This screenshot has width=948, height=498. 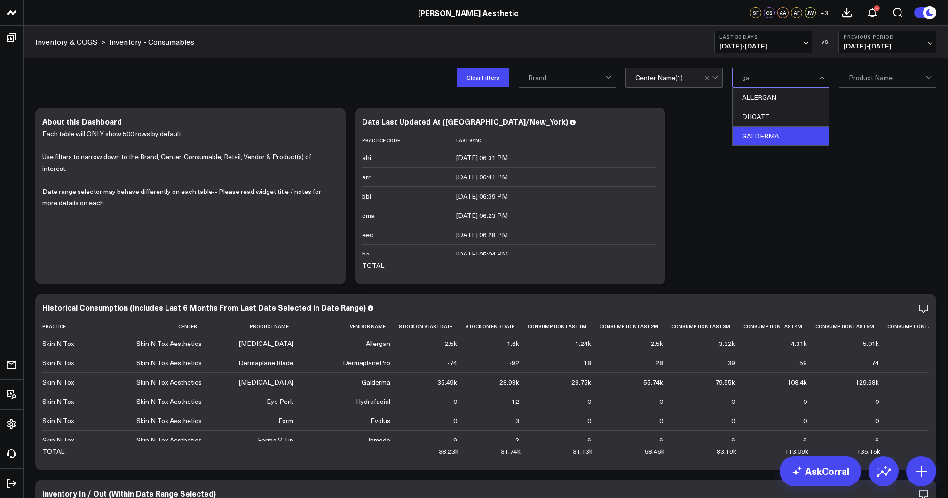 What do you see at coordinates (66, 42) in the screenshot?
I see `a: Inventory & COGS` at bounding box center [66, 42].